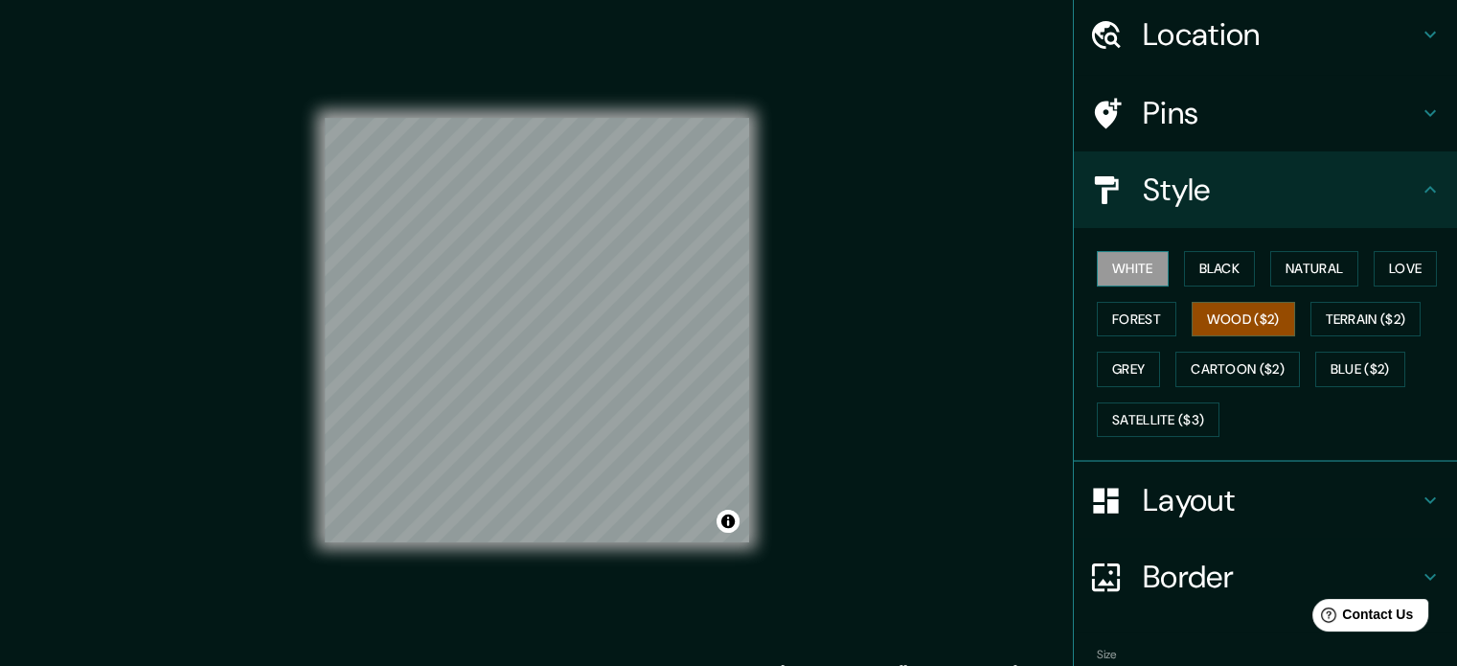 This screenshot has height=666, width=1457. I want to click on button: Love, so click(1405, 268).